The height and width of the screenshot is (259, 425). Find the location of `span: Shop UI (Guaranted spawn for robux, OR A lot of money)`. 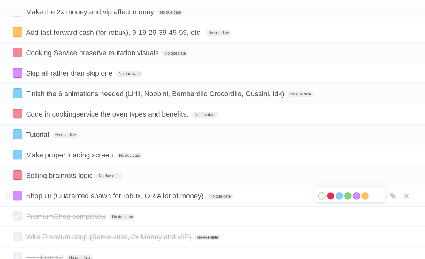

span: Shop UI (Guaranted spawn for robux, OR A lot of money) is located at coordinates (115, 196).